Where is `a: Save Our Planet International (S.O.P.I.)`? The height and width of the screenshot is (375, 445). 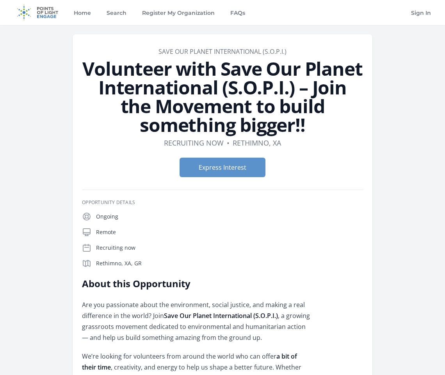
a: Save Our Planet International (S.O.P.I.) is located at coordinates (222, 51).